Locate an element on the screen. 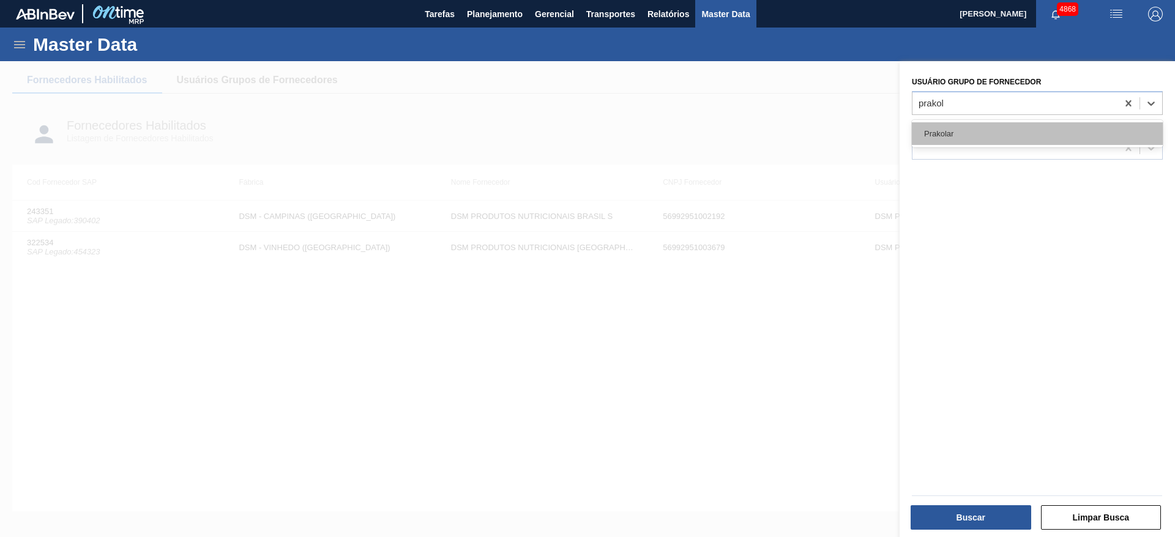 The image size is (1175, 537). img: Logout is located at coordinates (1155, 14).